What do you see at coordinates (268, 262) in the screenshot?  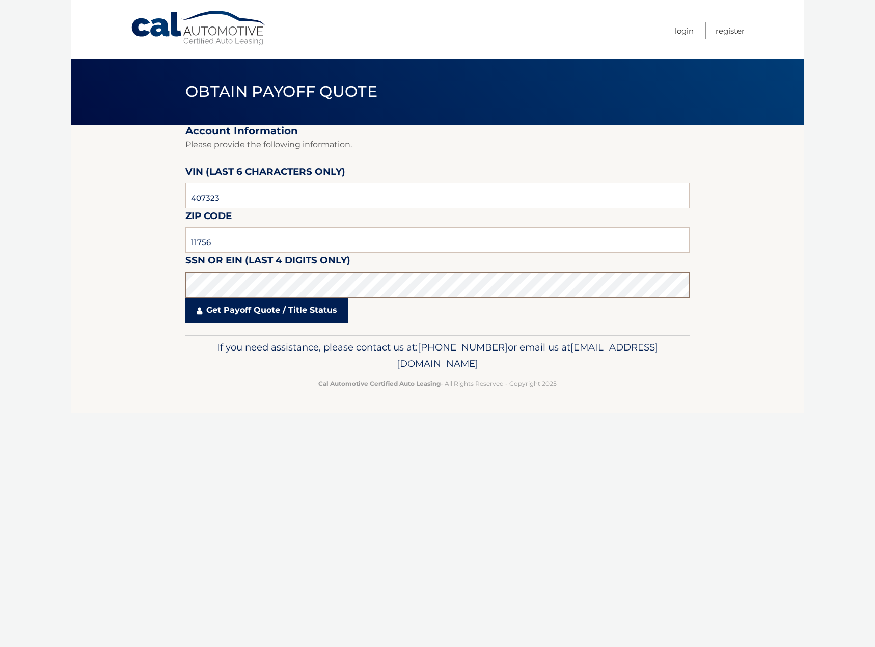 I see `label: SSN or EIN (last 4 digits only)` at bounding box center [268, 262].